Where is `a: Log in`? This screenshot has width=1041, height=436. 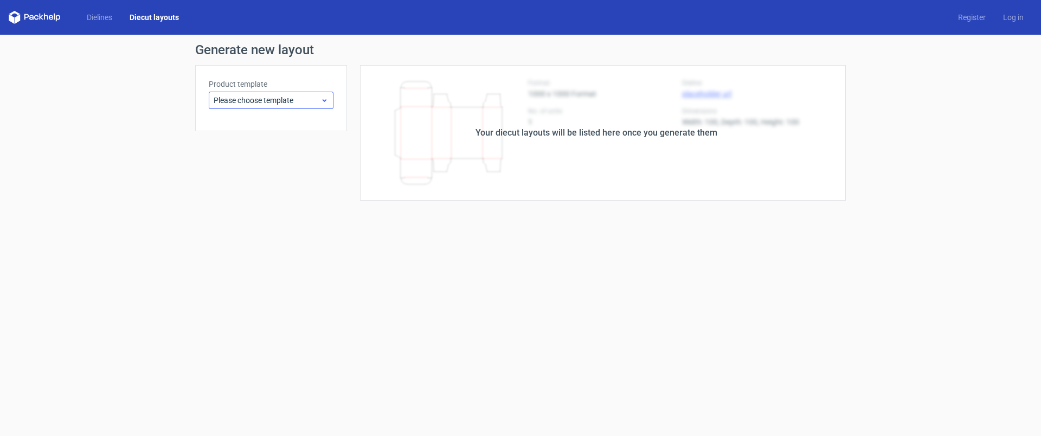
a: Log in is located at coordinates (1013, 17).